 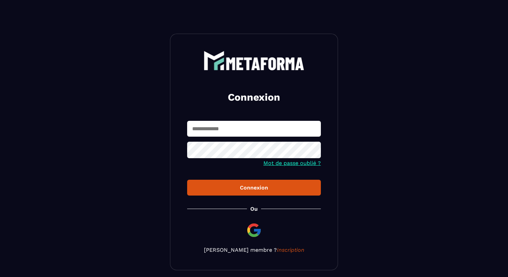 What do you see at coordinates (254, 61) in the screenshot?
I see `a: logo` at bounding box center [254, 61].